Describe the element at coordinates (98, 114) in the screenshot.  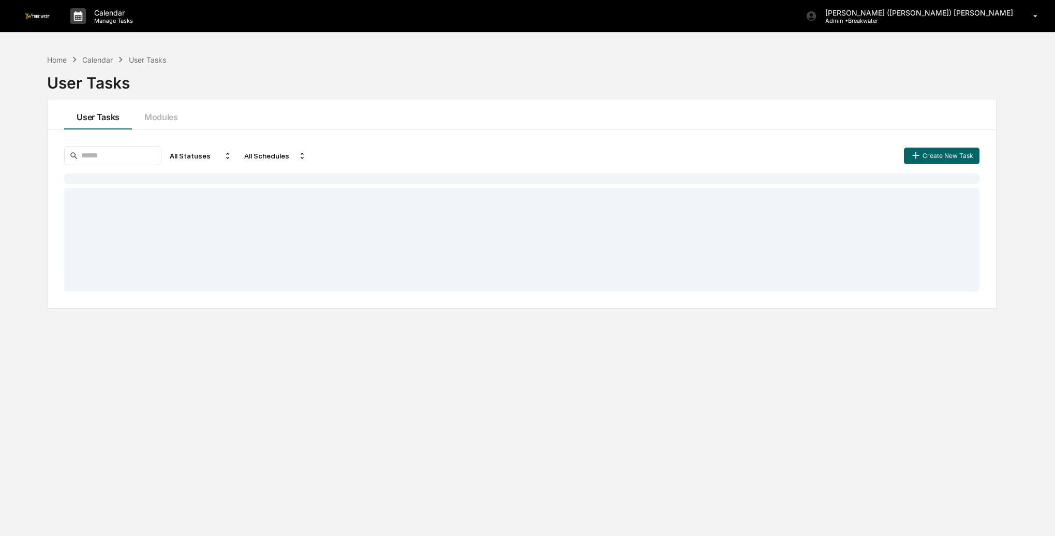
I see `button: User Tasks` at that location.